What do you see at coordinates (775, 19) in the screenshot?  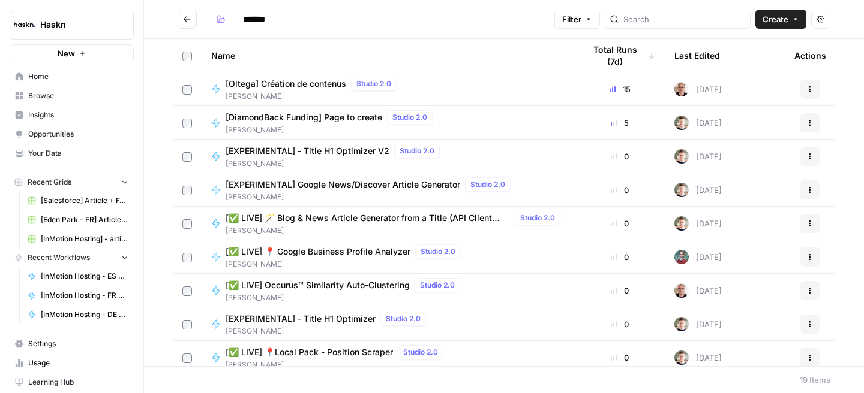 I see `span: Create` at bounding box center [775, 19].